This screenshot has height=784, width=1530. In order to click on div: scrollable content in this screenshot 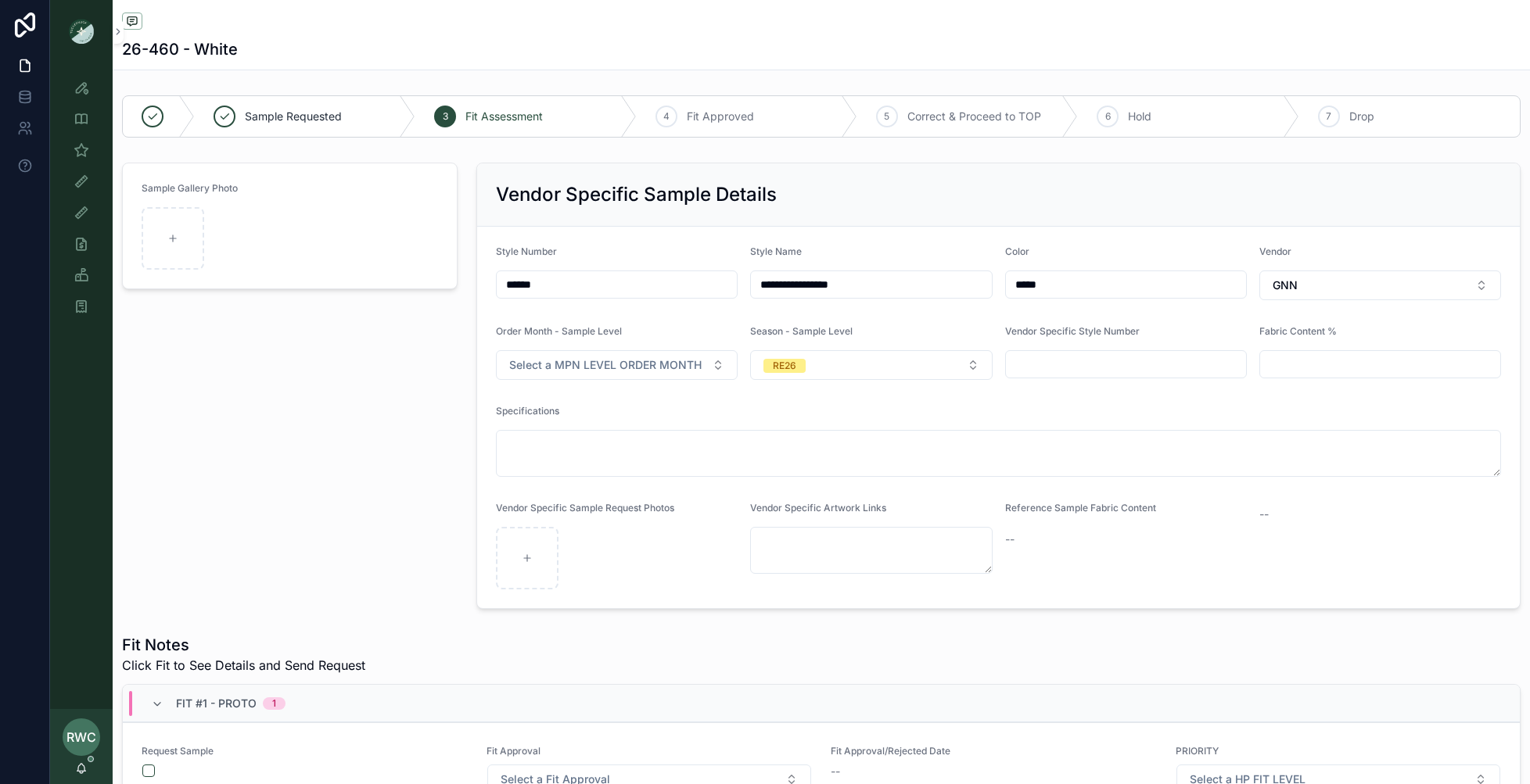, I will do `click(81, 202)`.